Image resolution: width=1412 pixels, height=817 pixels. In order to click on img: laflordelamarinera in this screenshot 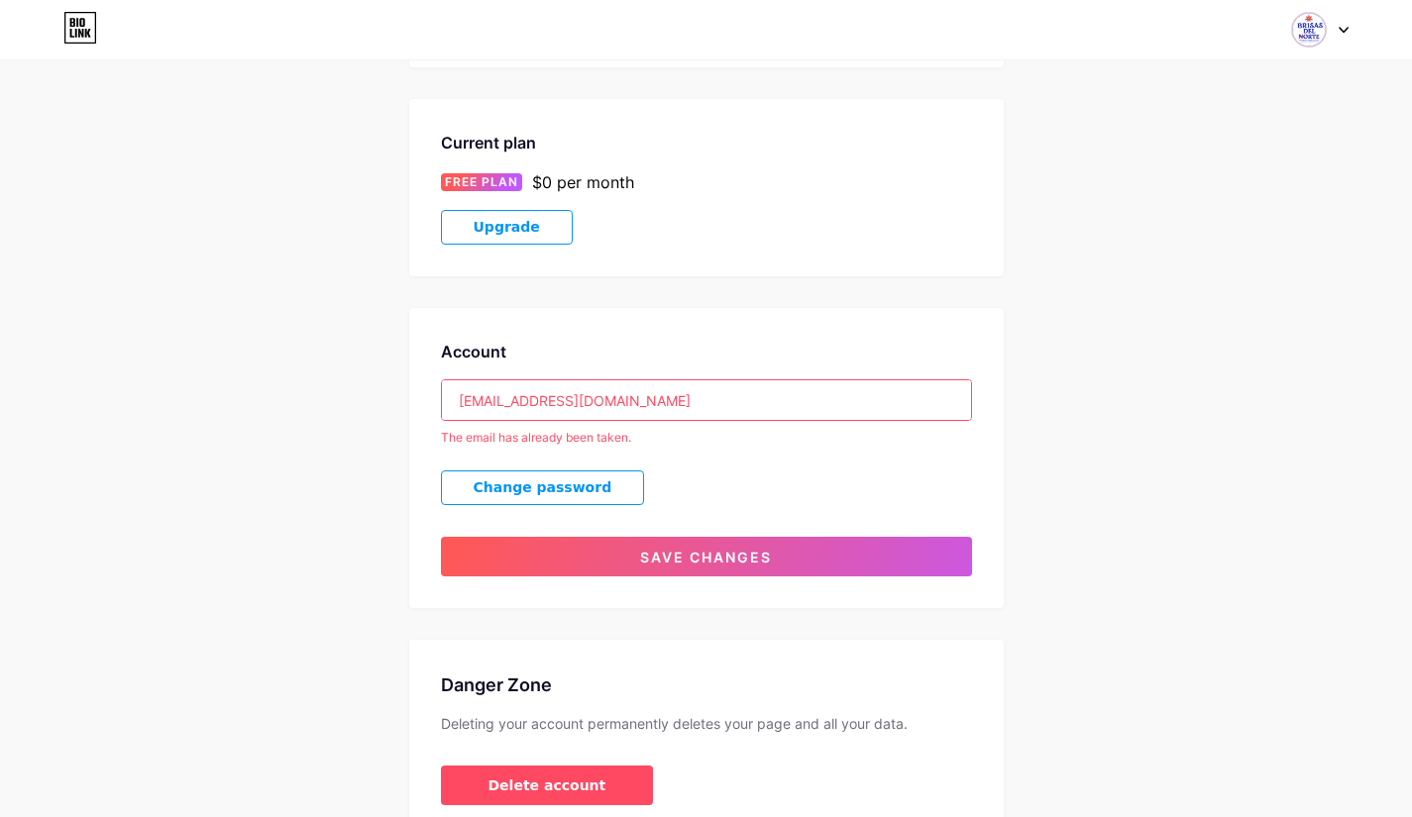, I will do `click(1309, 30)`.